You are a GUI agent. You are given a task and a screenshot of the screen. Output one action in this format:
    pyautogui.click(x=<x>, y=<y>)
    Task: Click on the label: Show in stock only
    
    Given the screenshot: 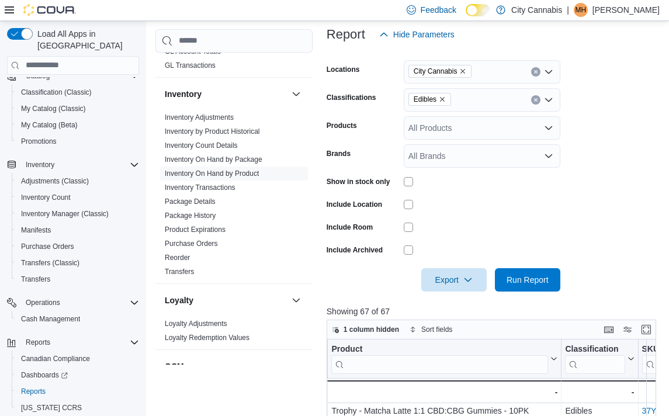 What is the action you would take?
    pyautogui.click(x=358, y=182)
    